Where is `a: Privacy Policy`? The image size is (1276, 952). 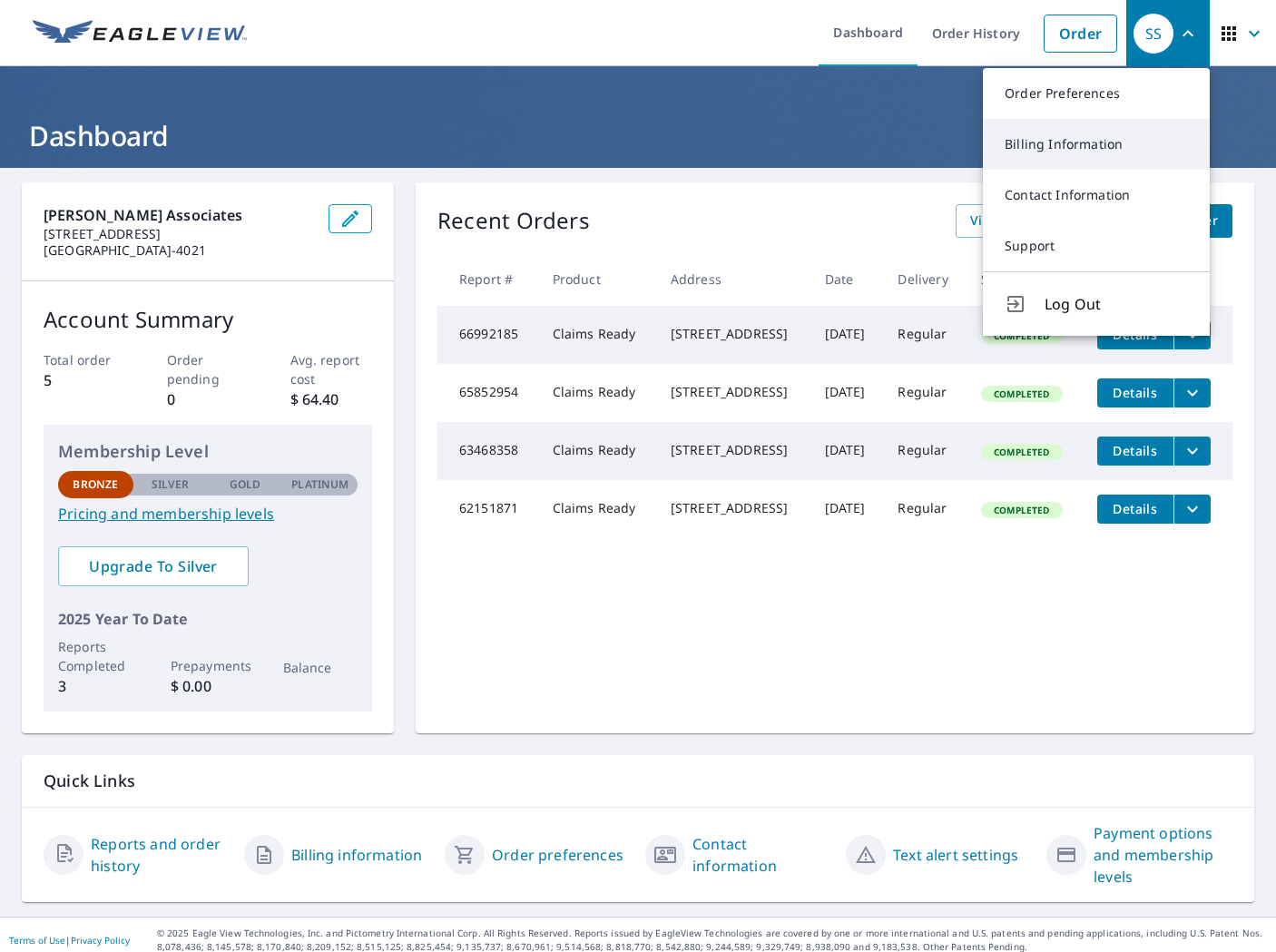
a: Privacy Policy is located at coordinates (100, 941).